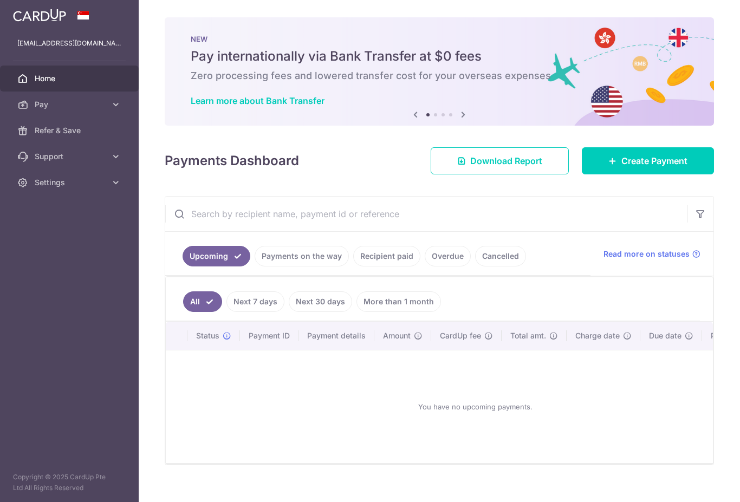 Image resolution: width=740 pixels, height=502 pixels. What do you see at coordinates (648, 161) in the screenshot?
I see `a: Create Payment` at bounding box center [648, 161].